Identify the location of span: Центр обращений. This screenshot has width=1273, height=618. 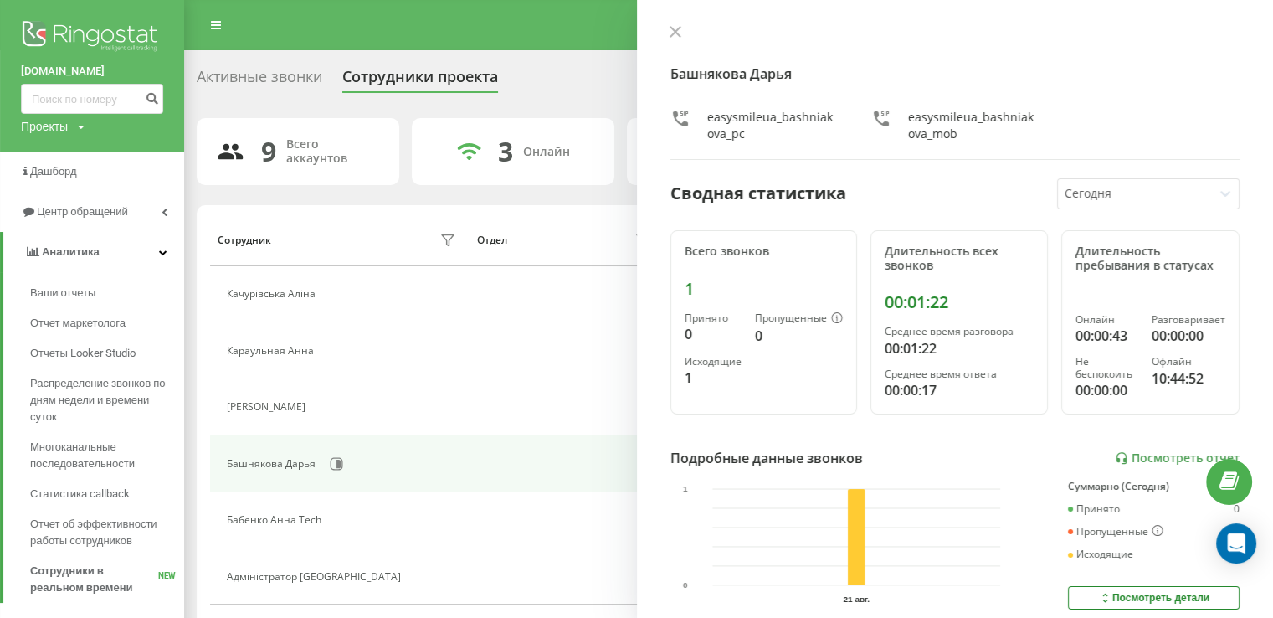
(82, 211).